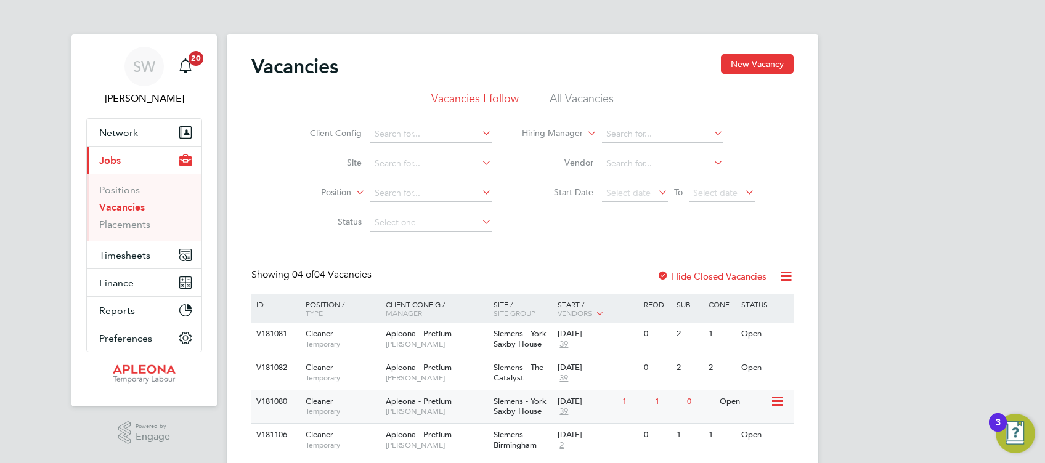 The image size is (1045, 463). What do you see at coordinates (332, 275) in the screenshot?
I see `span: 04 Vacancies` at bounding box center [332, 275].